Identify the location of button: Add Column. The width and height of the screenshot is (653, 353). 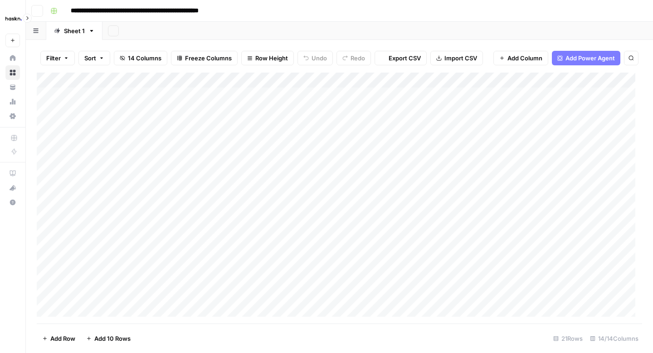
(521, 58).